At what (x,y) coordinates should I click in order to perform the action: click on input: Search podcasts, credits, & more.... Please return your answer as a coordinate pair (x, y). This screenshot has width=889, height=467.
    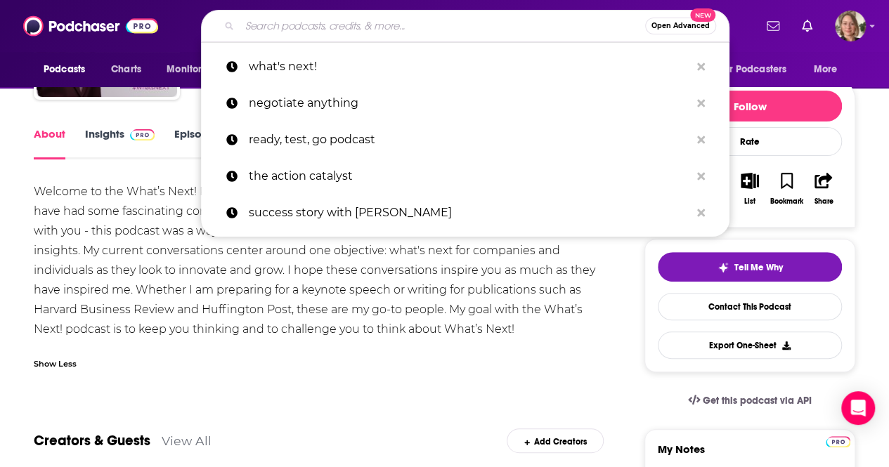
    Looking at the image, I should click on (442, 26).